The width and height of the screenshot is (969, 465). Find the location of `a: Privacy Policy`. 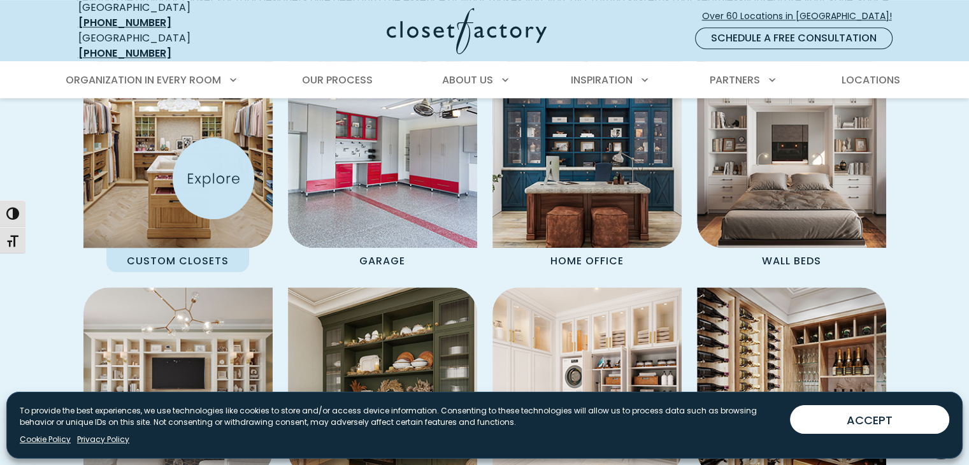

a: Privacy Policy is located at coordinates (103, 440).